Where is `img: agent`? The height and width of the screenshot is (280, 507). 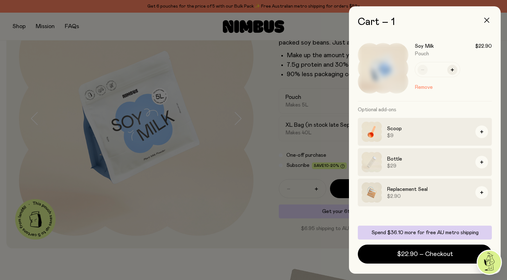
img: agent is located at coordinates (490, 262).